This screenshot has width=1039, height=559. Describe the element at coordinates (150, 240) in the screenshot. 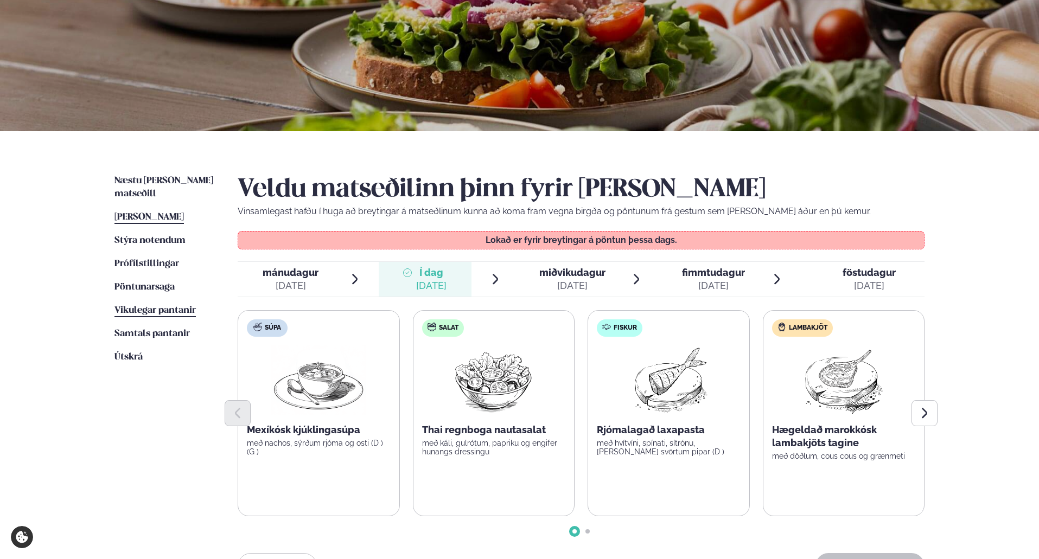

I see `span: Stýra notendum` at that location.